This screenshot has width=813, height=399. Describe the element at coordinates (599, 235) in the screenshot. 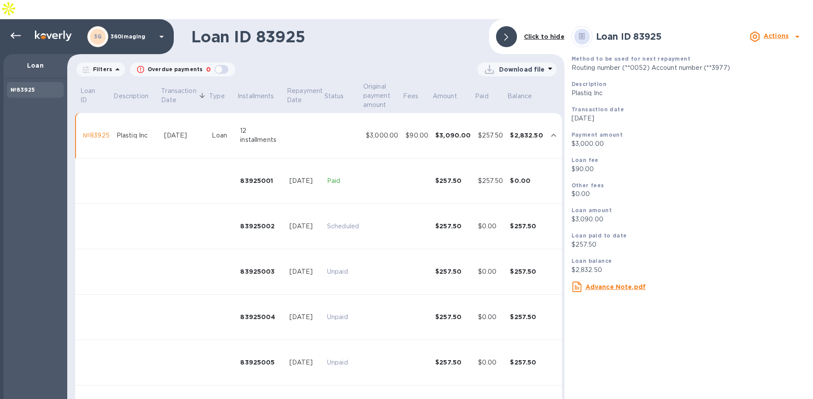

I see `b: Loan paid to date` at that location.